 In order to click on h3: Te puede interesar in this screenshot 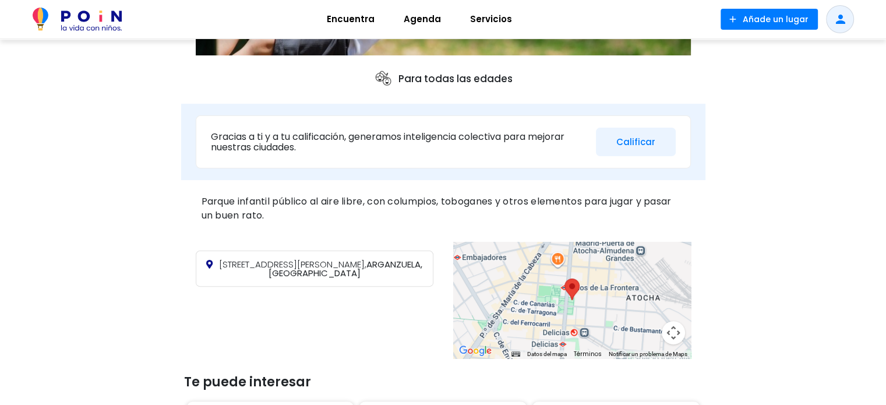, I will do `click(443, 382)`.